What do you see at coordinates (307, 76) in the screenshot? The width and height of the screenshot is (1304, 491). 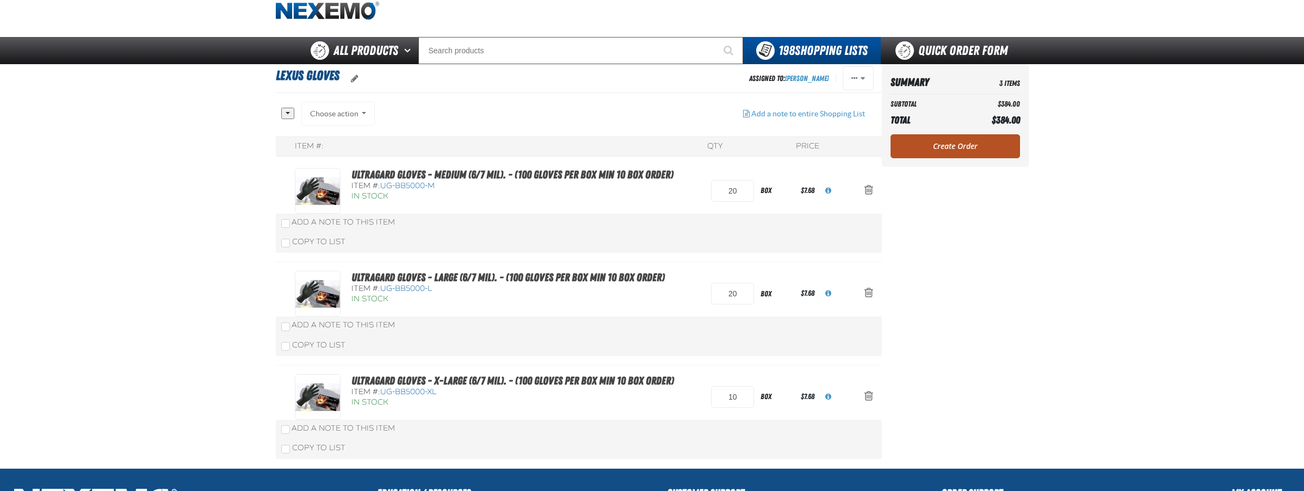 I see `span: LEXUS GLOVES` at bounding box center [307, 76].